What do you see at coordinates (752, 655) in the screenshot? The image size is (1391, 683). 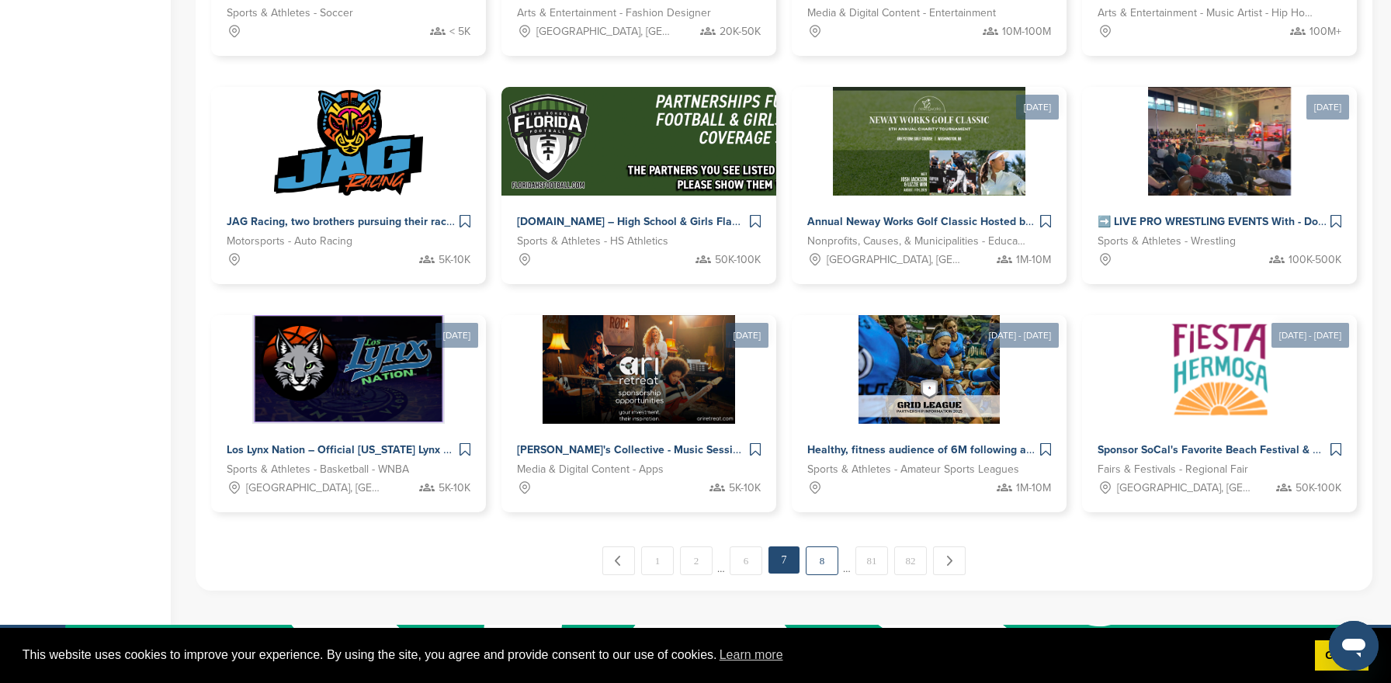 I see `a: learn more about cookies` at bounding box center [752, 655].